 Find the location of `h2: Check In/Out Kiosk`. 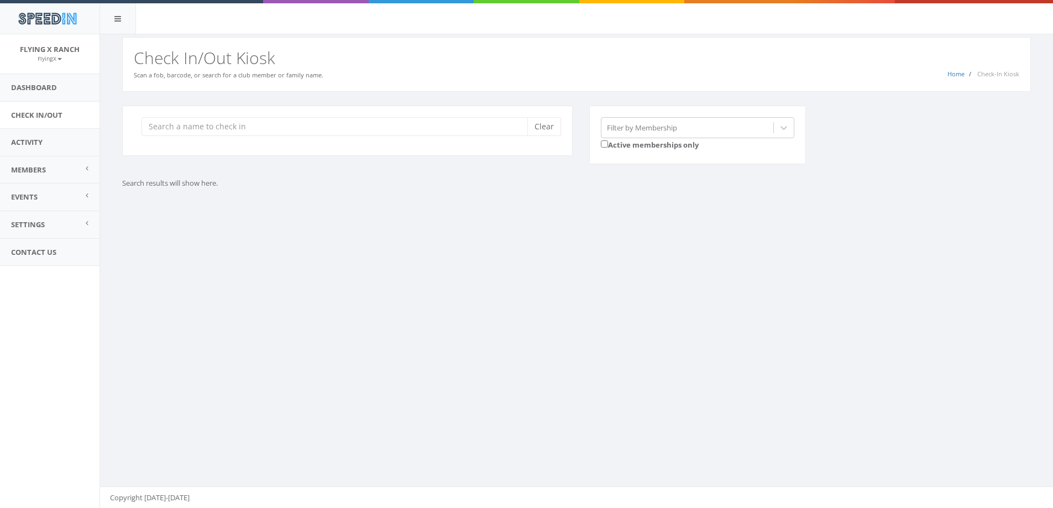

h2: Check In/Out Kiosk is located at coordinates (576, 57).